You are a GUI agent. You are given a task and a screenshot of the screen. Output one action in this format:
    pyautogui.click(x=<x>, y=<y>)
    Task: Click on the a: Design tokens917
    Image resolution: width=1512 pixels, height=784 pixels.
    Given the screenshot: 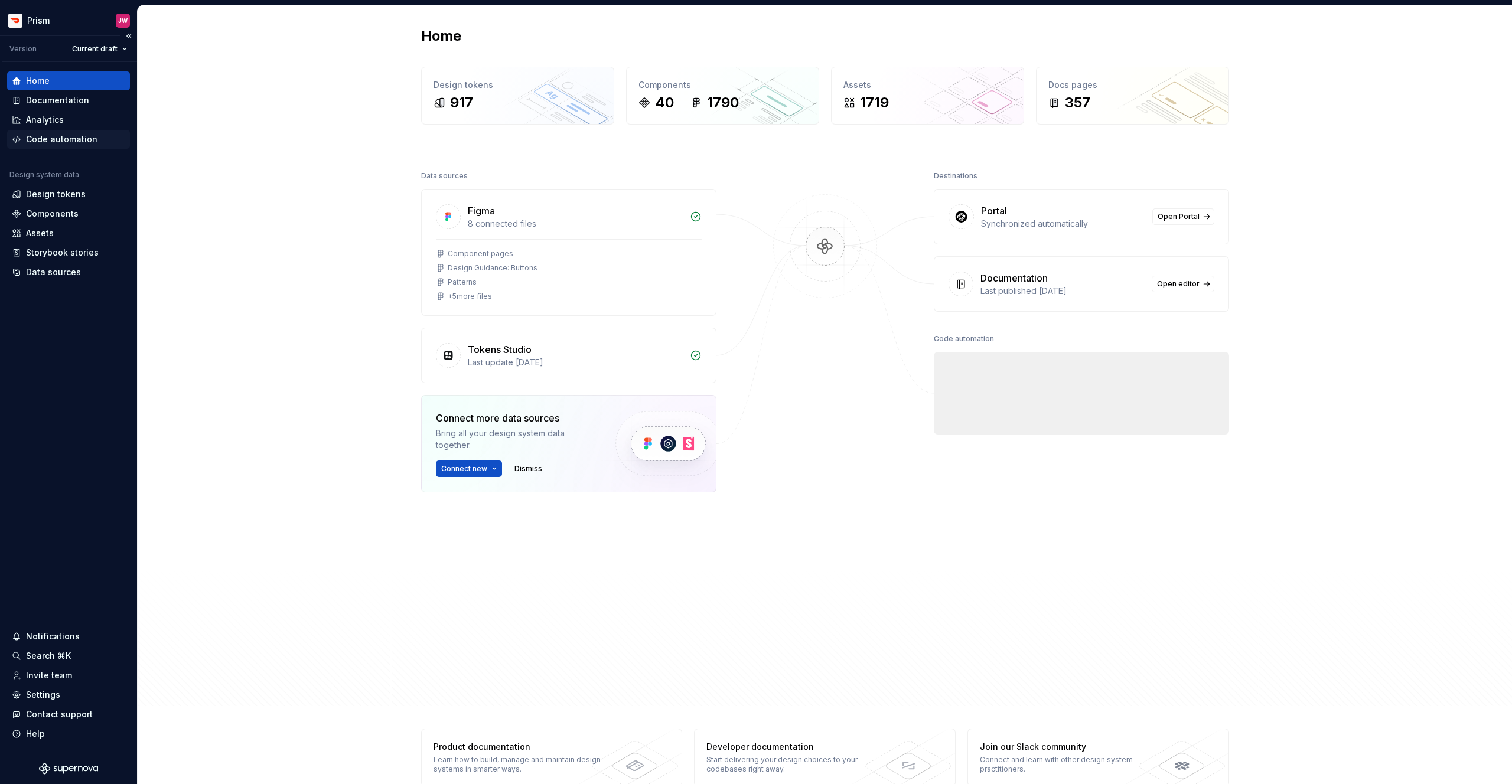 What is the action you would take?
    pyautogui.click(x=518, y=96)
    